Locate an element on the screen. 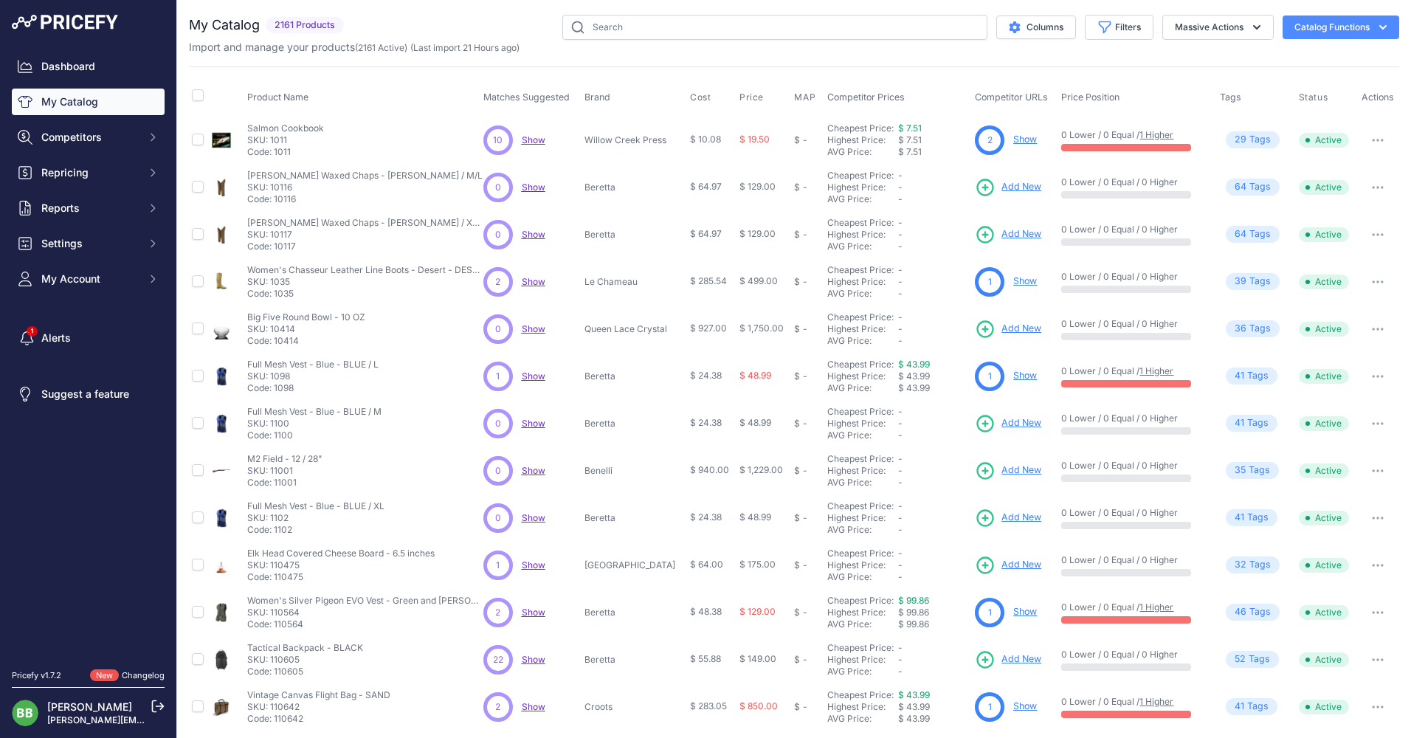  a: Changelog is located at coordinates (143, 675).